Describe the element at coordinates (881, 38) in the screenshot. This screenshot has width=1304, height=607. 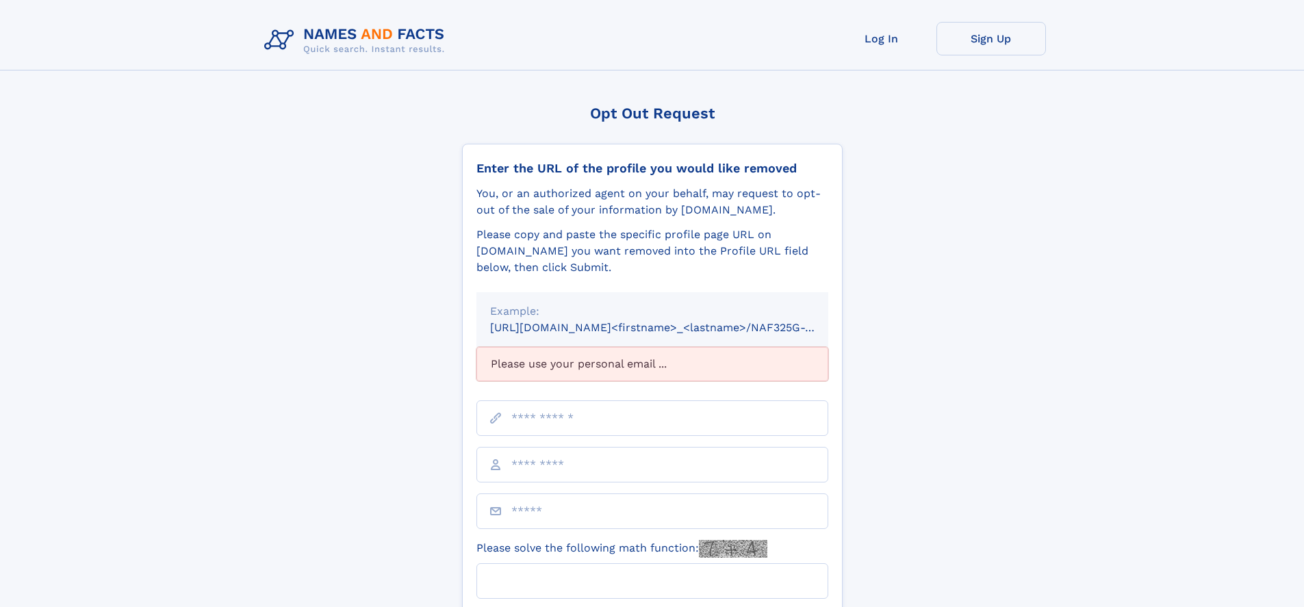
I see `a: Log In` at that location.